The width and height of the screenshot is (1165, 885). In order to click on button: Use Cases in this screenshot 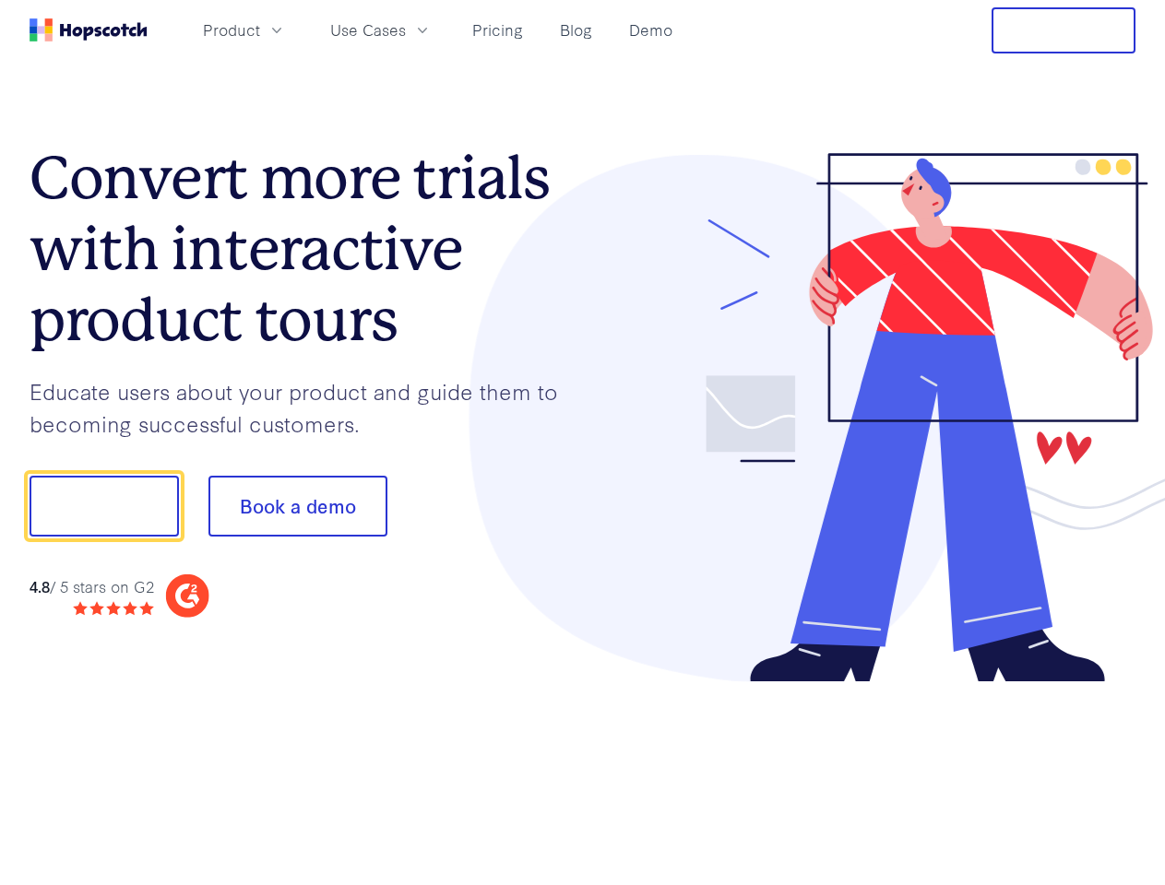, I will do `click(381, 30)`.